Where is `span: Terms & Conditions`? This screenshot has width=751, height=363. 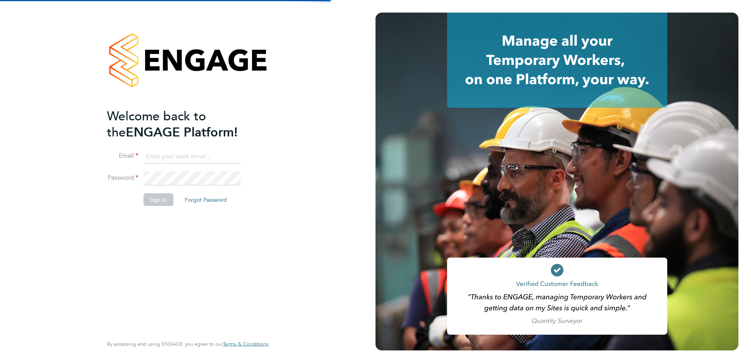 span: Terms & Conditions is located at coordinates (245, 344).